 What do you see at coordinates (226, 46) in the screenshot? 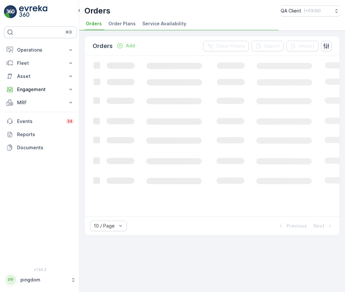
I see `button: Clear Filters` at bounding box center [226, 46].